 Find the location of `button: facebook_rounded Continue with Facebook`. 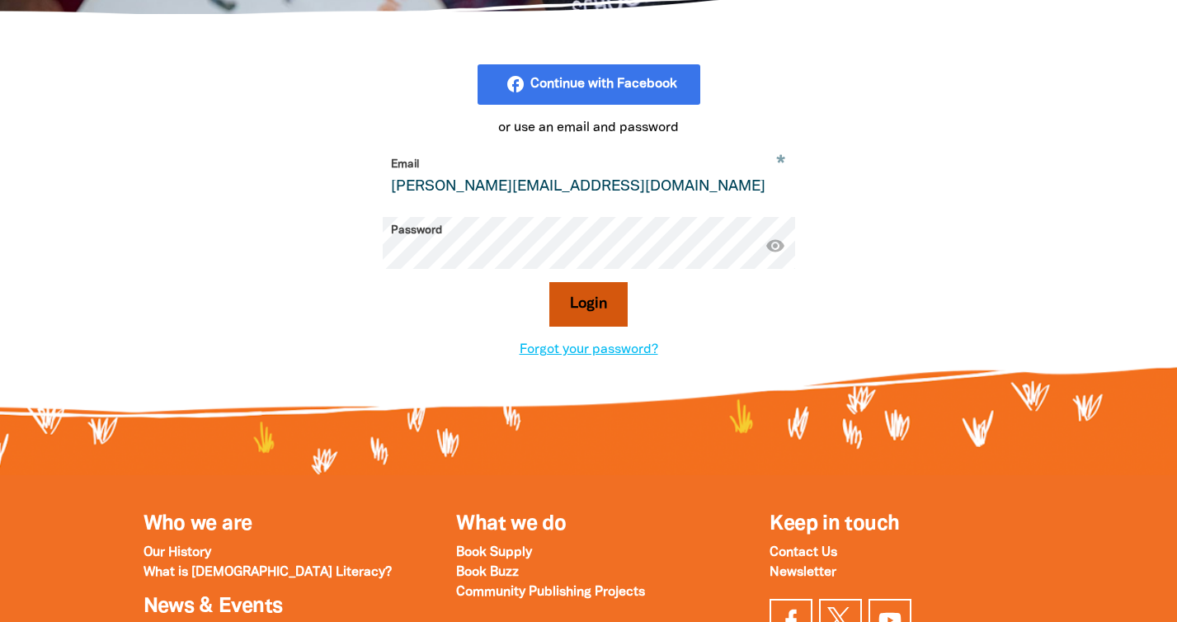

button: facebook_rounded Continue with Facebook is located at coordinates (589, 85).